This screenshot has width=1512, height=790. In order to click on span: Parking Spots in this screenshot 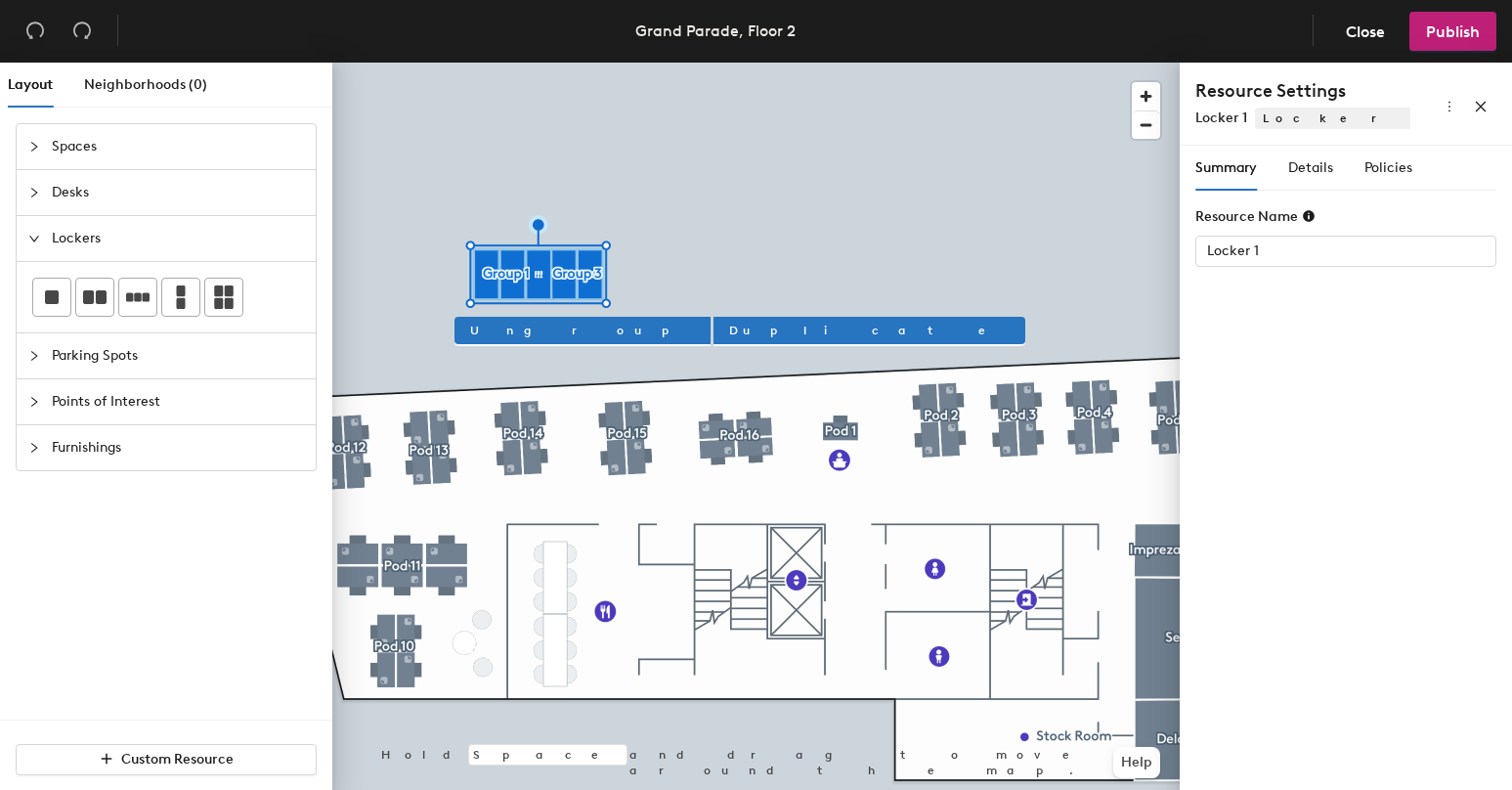, I will do `click(177, 356)`.